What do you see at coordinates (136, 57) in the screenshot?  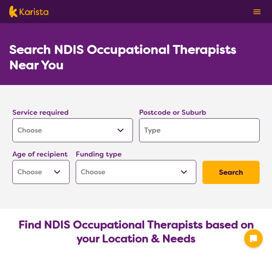 I see `h1: Search NDIS Occupational Therapists Near You` at bounding box center [136, 57].